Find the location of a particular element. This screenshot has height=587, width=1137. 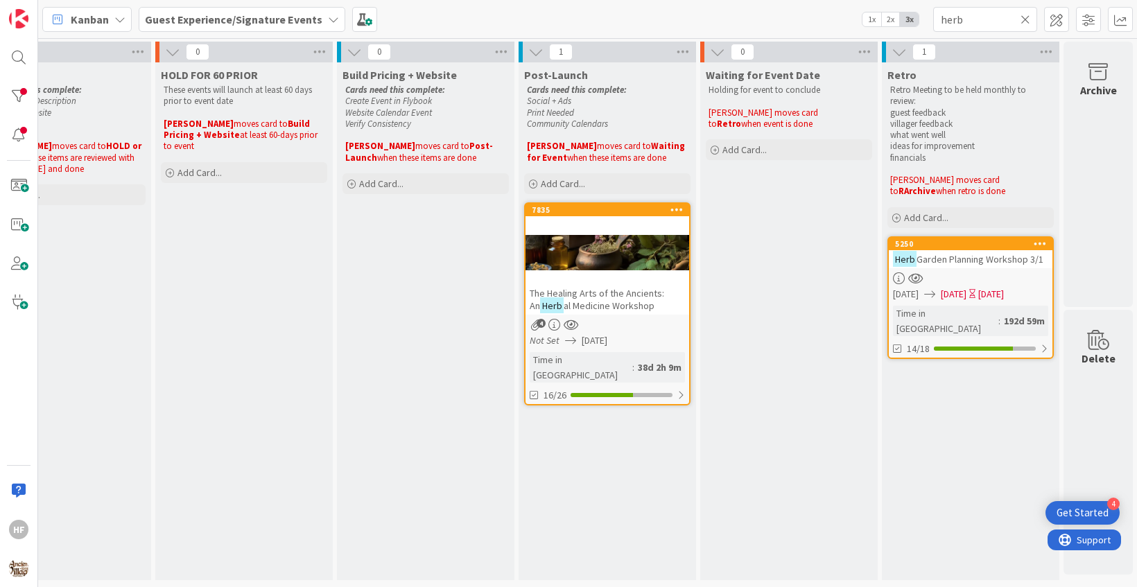

span: Support is located at coordinates (46, 10).